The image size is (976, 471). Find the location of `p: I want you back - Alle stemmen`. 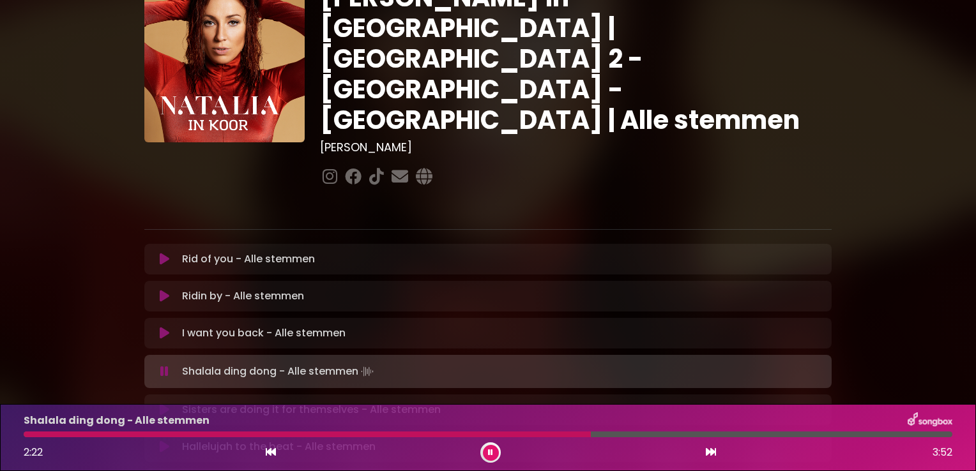

p: I want you back - Alle stemmen is located at coordinates (264, 333).